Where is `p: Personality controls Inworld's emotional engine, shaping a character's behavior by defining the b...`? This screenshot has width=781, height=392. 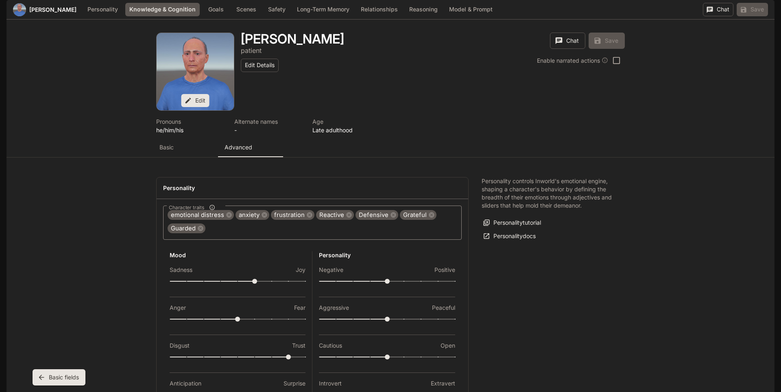 p: Personality controls Inworld's emotional engine, shaping a character's behavior by defining the b... is located at coordinates (547, 193).